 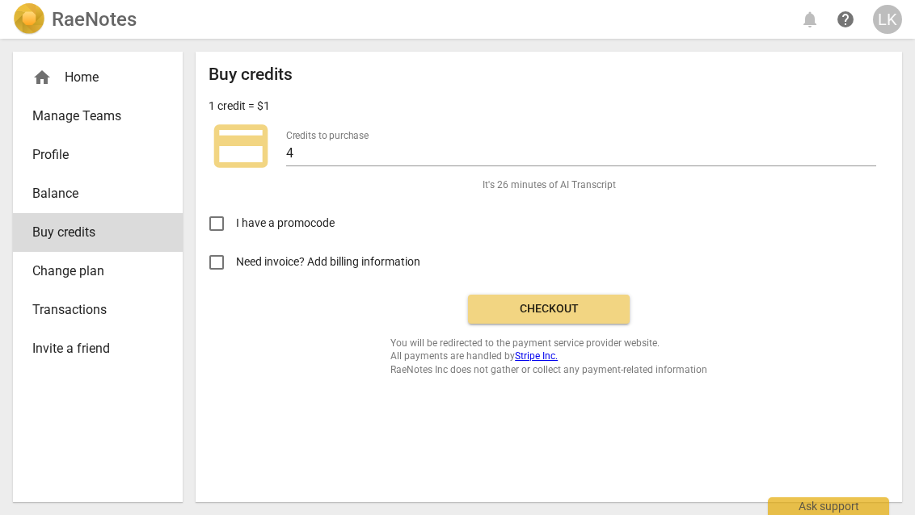 What do you see at coordinates (98, 194) in the screenshot?
I see `a: Balance` at bounding box center [98, 194].